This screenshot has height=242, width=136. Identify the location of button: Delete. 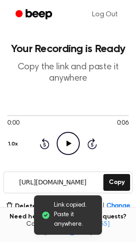
(21, 206).